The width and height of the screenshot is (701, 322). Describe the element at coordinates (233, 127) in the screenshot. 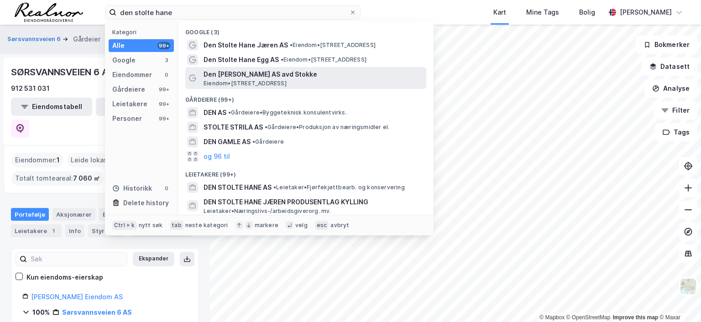

I see `span: STOLTE STRILA AS` at that location.